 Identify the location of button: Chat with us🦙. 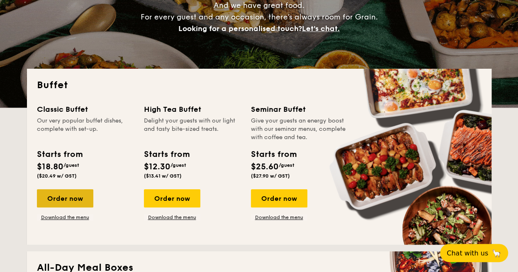
(474, 253).